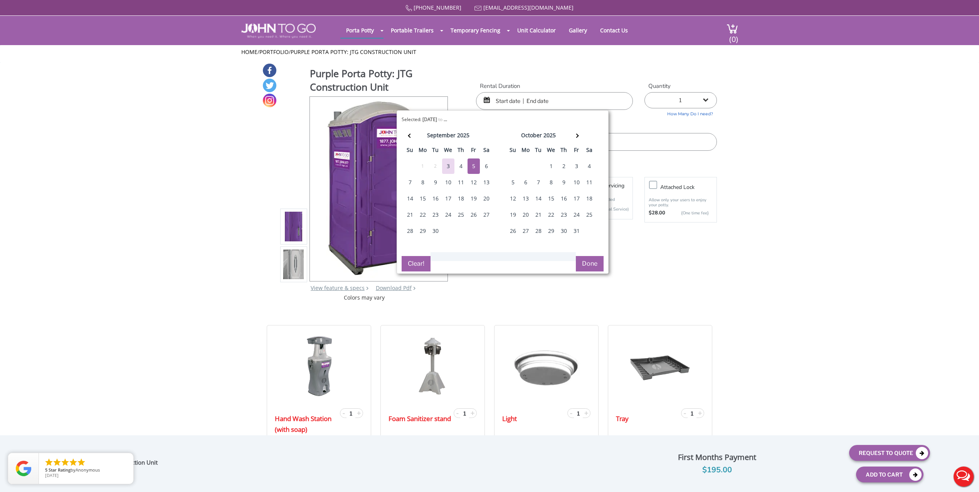  What do you see at coordinates (681, 113) in the screenshot?
I see `a: How Many Do I need?` at bounding box center [681, 113].